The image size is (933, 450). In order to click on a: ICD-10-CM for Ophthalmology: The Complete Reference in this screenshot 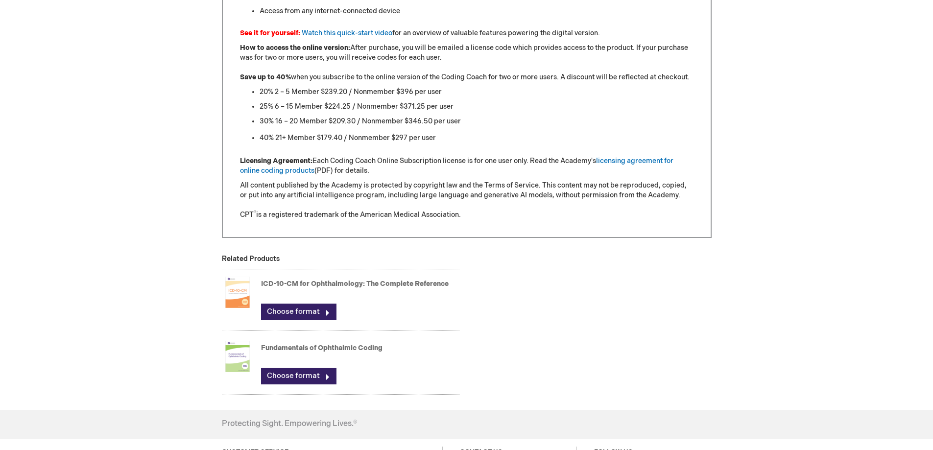, I will do `click(354, 283)`.